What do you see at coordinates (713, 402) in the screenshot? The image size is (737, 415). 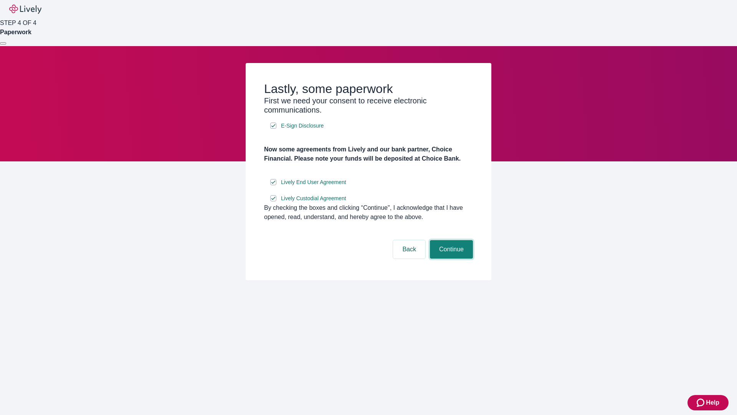 I see `span: Help` at bounding box center [713, 402].